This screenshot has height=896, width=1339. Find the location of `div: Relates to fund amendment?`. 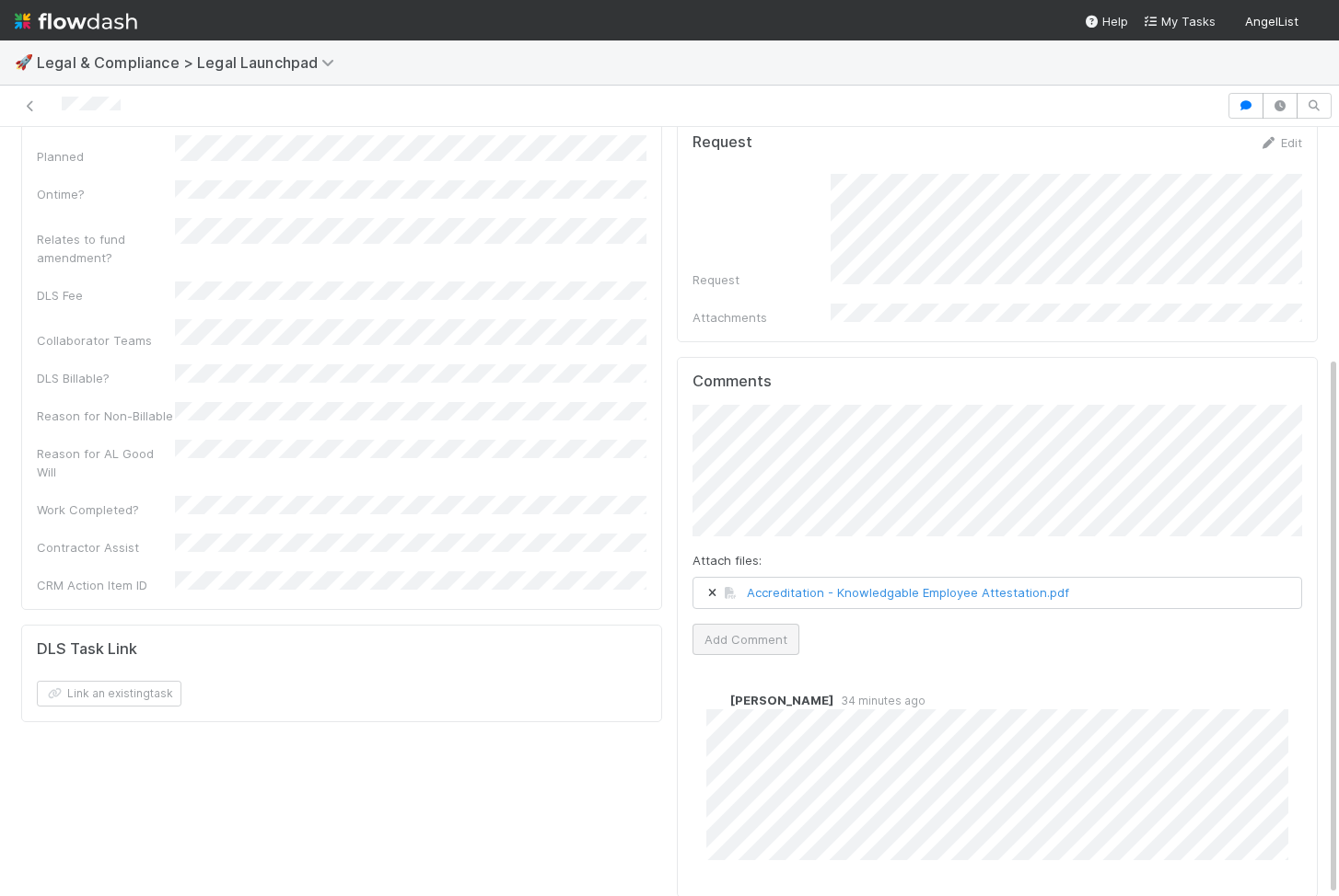

div: Relates to fund amendment? is located at coordinates (106, 249).